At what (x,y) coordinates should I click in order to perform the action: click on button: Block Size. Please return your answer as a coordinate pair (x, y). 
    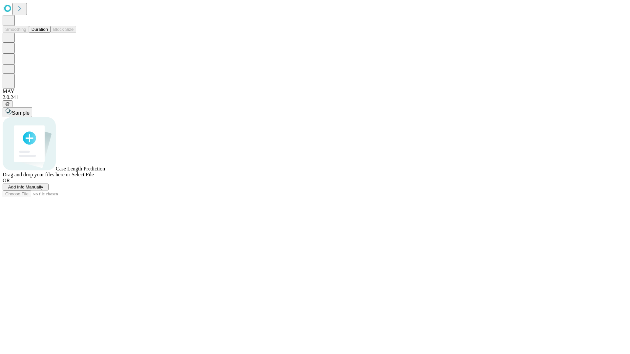
    Looking at the image, I should click on (63, 29).